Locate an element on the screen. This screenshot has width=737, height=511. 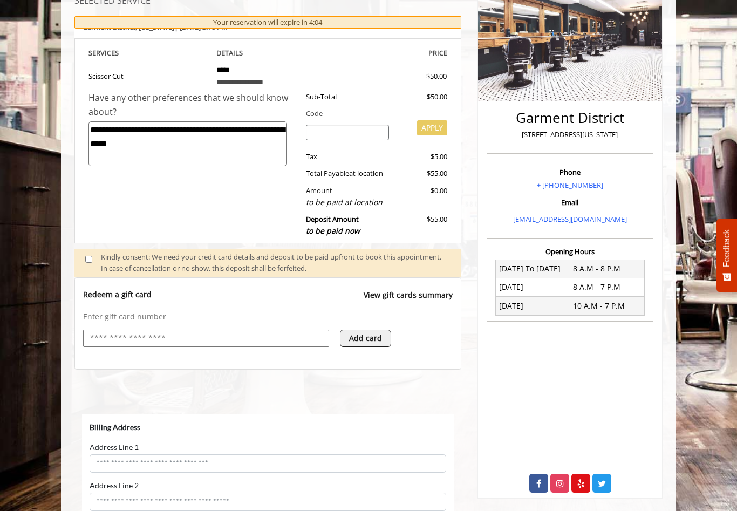
h2: Garment District is located at coordinates (569, 118).